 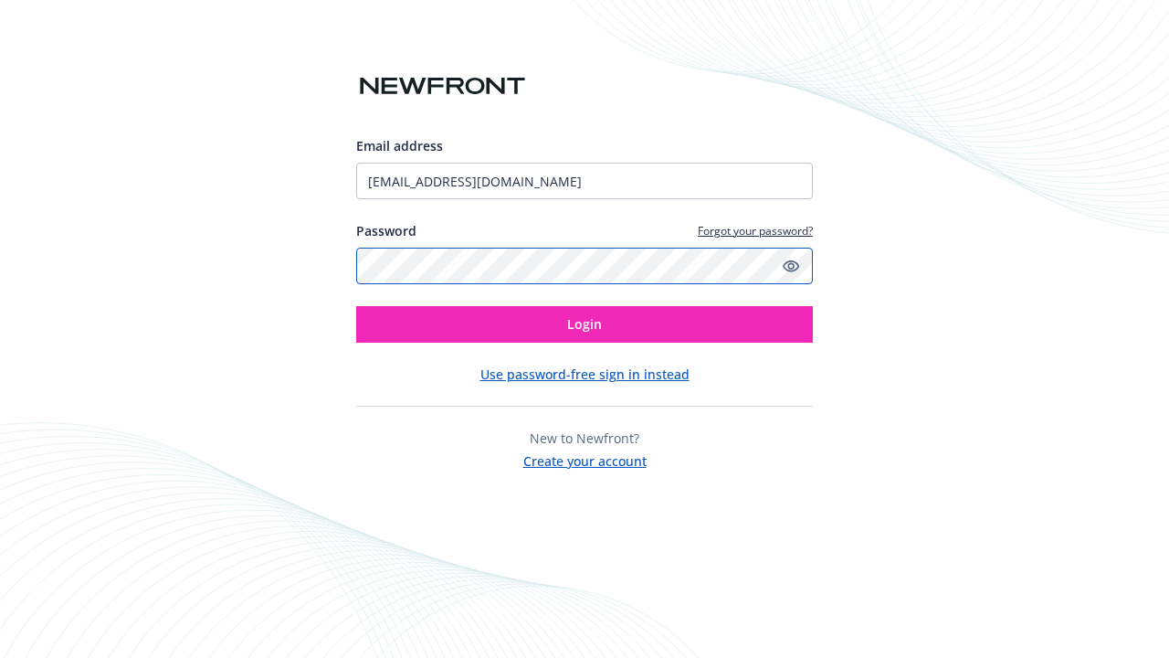 I want to click on img: Newfront logo, so click(x=442, y=86).